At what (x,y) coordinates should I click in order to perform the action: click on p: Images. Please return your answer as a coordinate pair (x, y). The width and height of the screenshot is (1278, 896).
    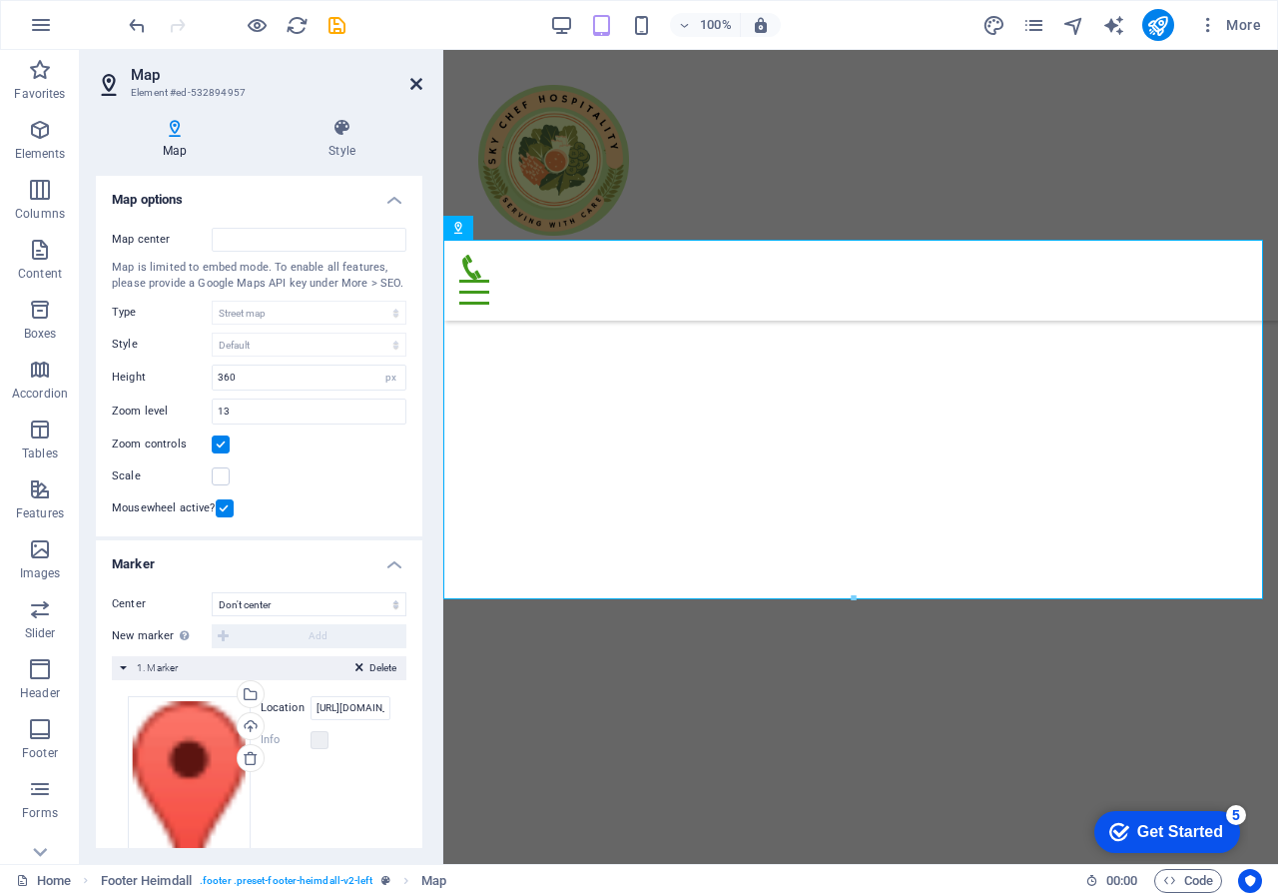
    Looking at the image, I should click on (40, 573).